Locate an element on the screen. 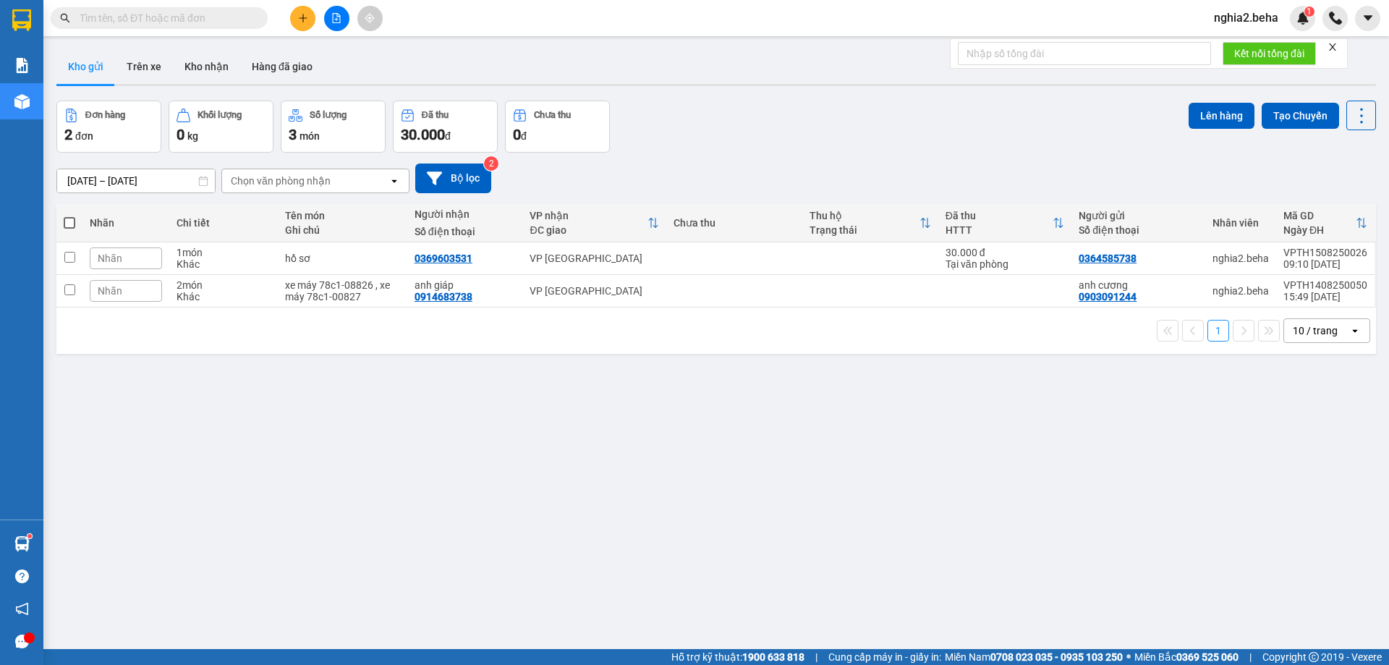  span: search is located at coordinates (65, 18).